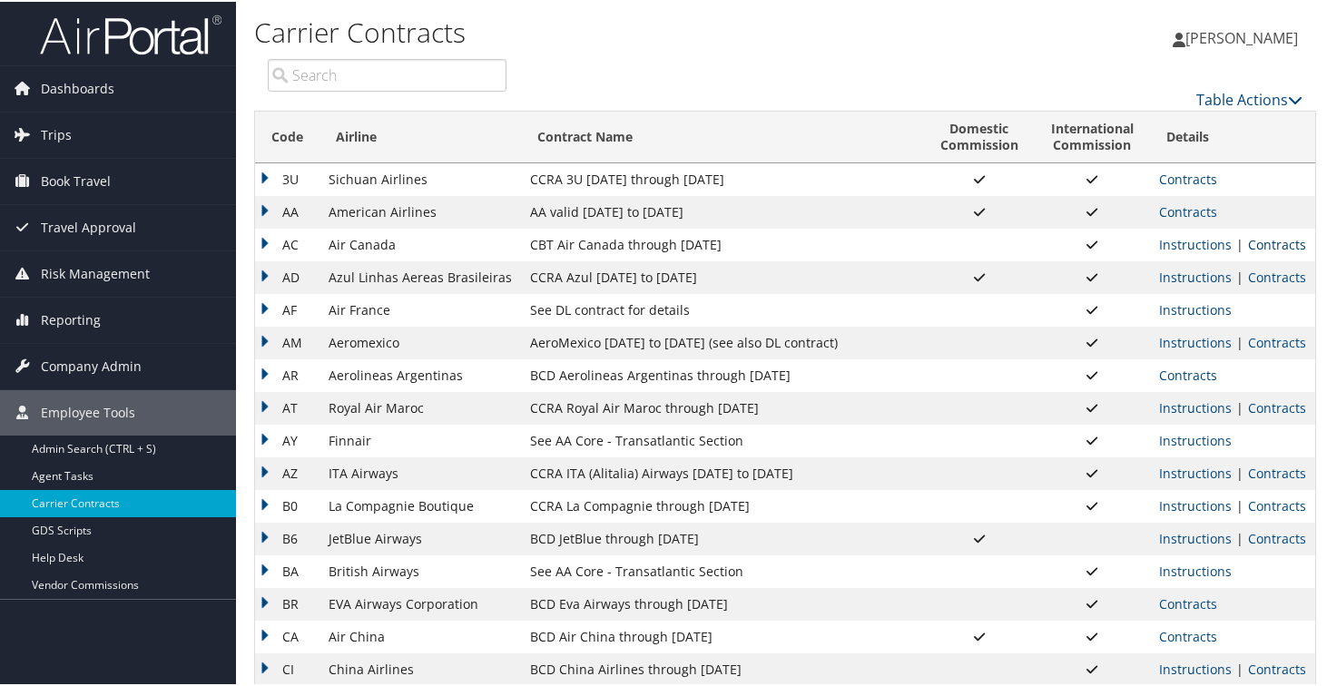  I want to click on span: Trips, so click(56, 133).